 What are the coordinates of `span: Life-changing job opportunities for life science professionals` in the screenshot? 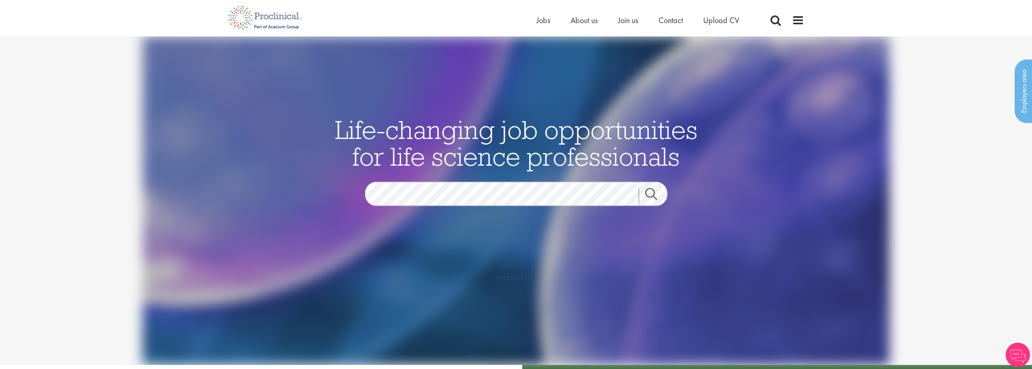 It's located at (516, 143).